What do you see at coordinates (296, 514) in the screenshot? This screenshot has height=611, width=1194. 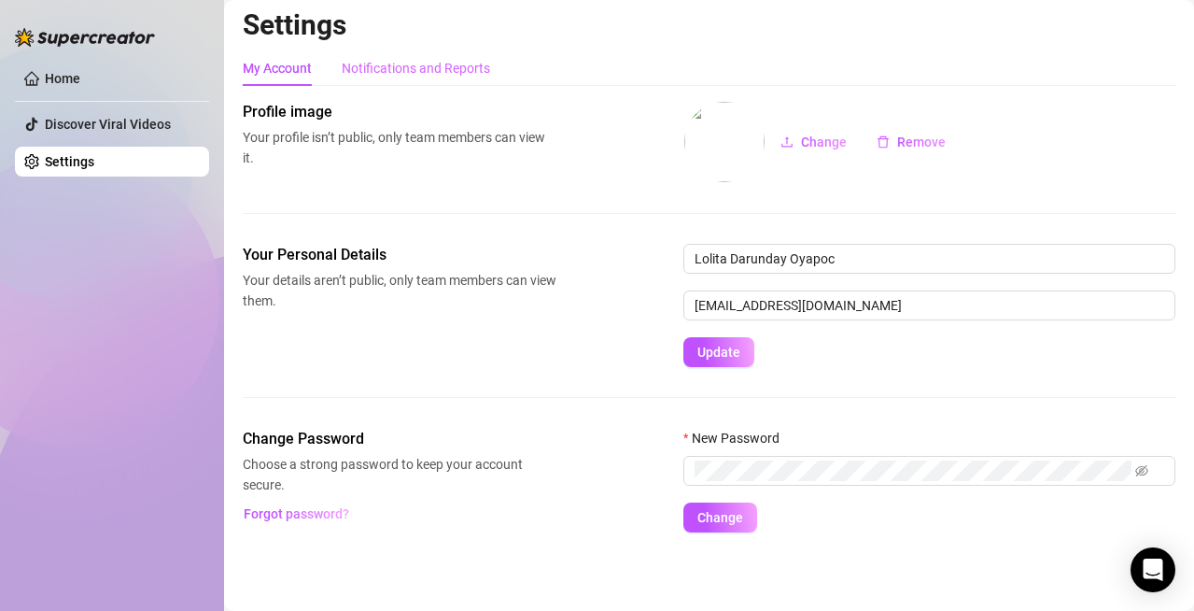 I see `button: Forgot password?` at bounding box center [296, 514].